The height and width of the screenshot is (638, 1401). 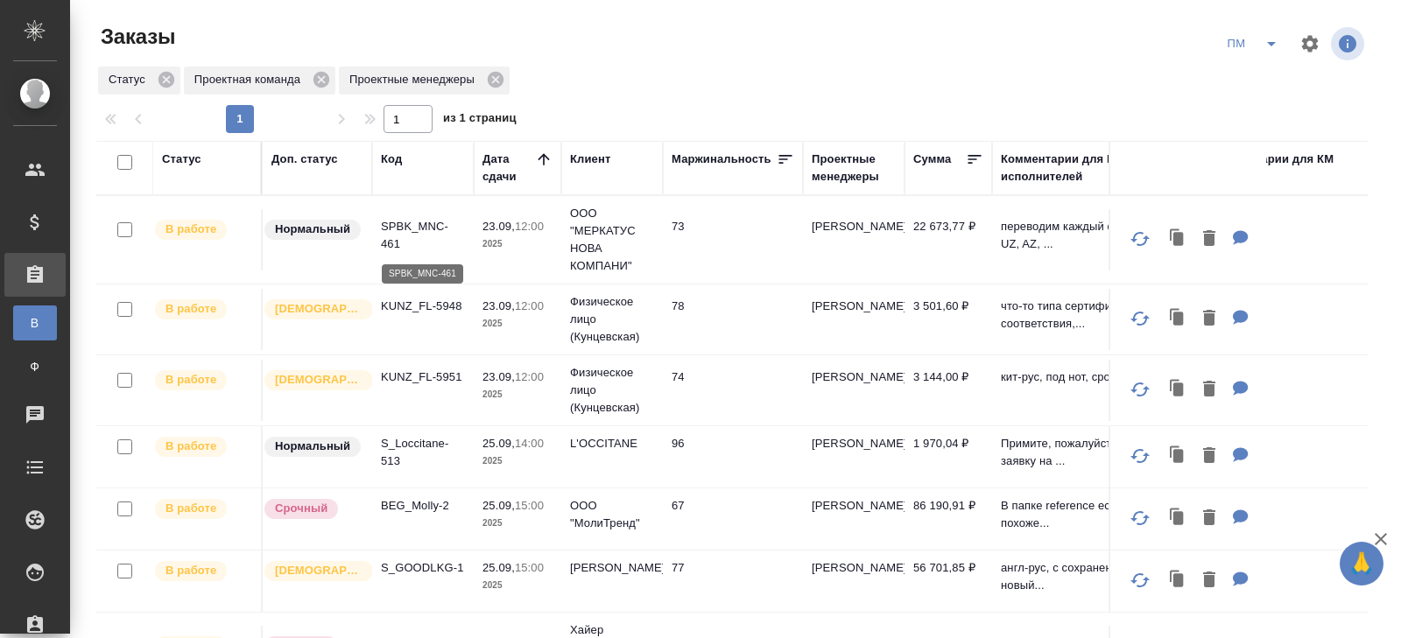 I want to click on div: Дата сдачи, so click(x=509, y=168).